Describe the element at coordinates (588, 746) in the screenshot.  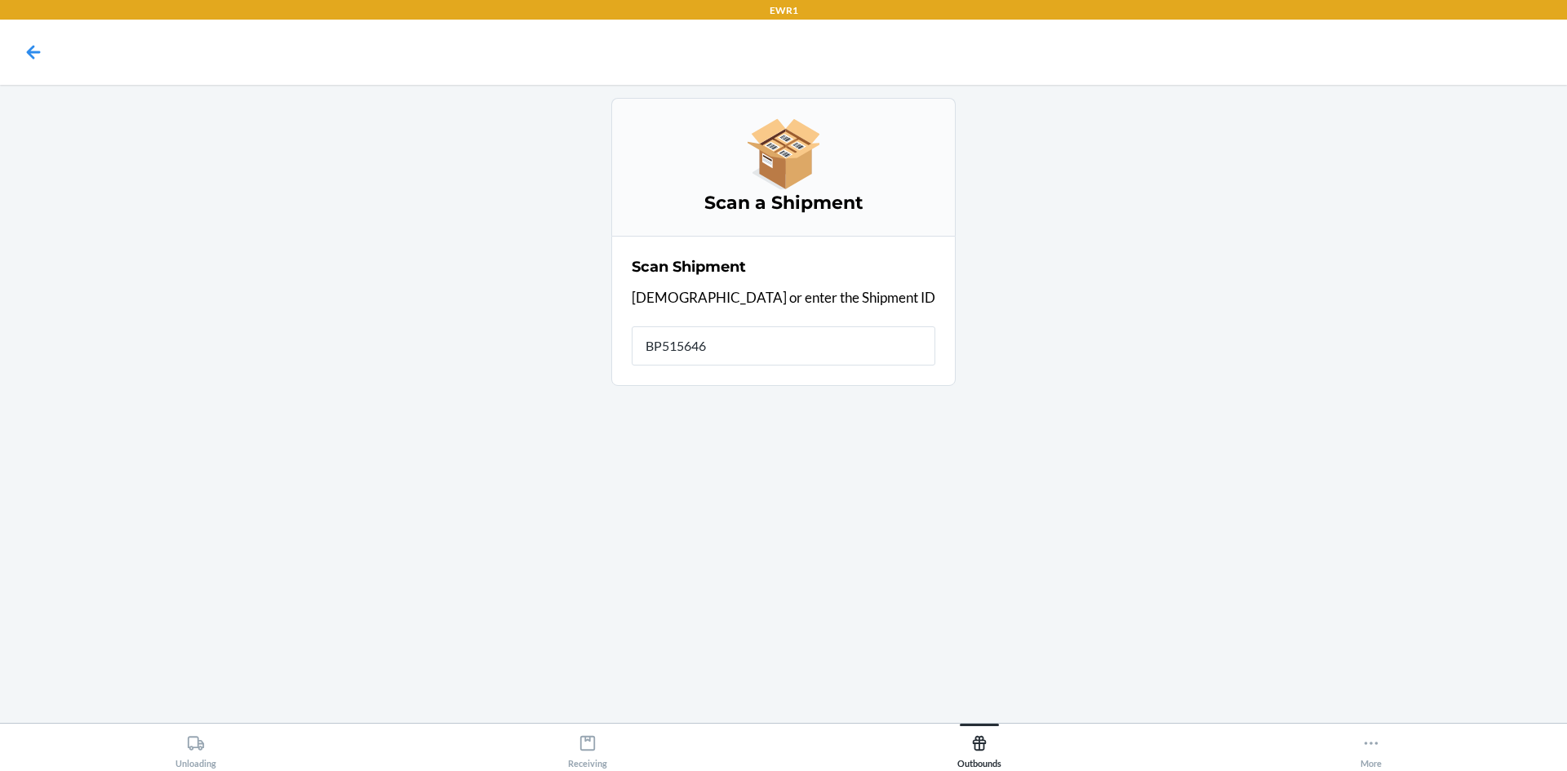
I see `button: Receiving` at that location.